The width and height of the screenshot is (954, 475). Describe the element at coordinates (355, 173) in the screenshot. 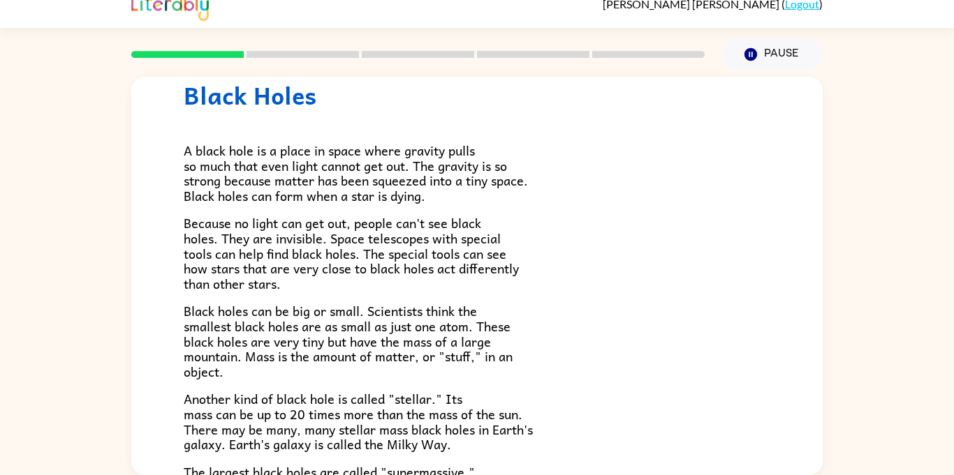

I see `span: A black hole is a place in space where gravity pulls so much that even light cannot get out. The ...` at that location.